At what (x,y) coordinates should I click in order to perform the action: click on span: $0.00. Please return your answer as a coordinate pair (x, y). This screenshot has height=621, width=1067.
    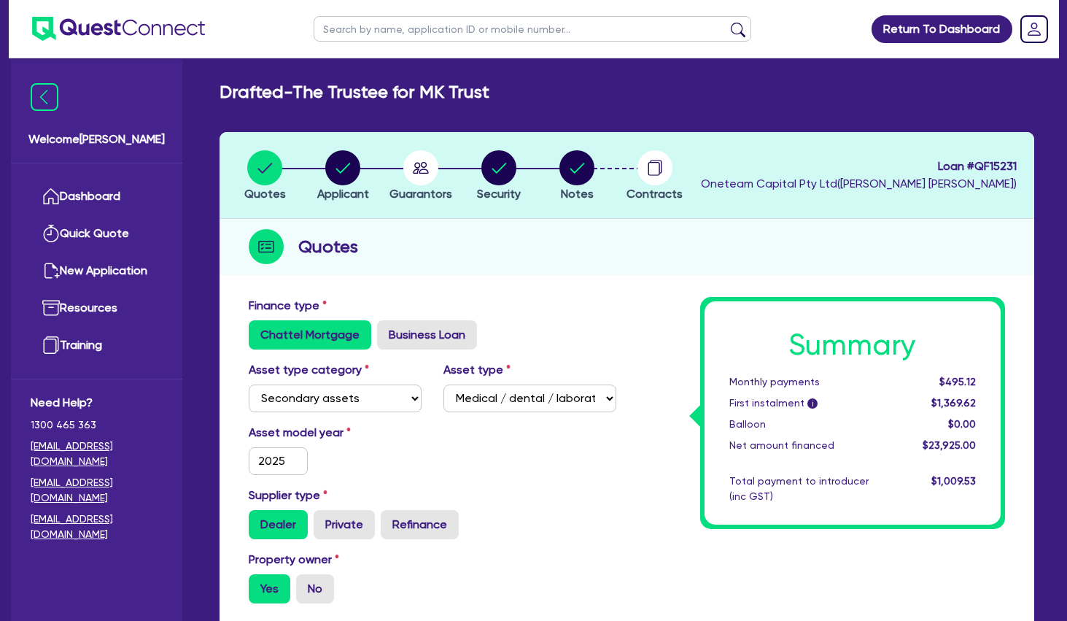
    Looking at the image, I should click on (962, 424).